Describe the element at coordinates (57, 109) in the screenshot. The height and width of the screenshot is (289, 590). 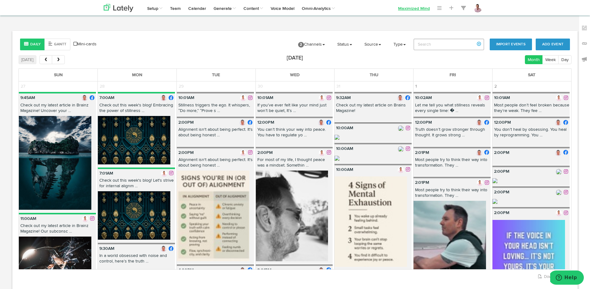
I see `p: Check out my latest article in Brainz Magazine! Uncover your ...` at that location.